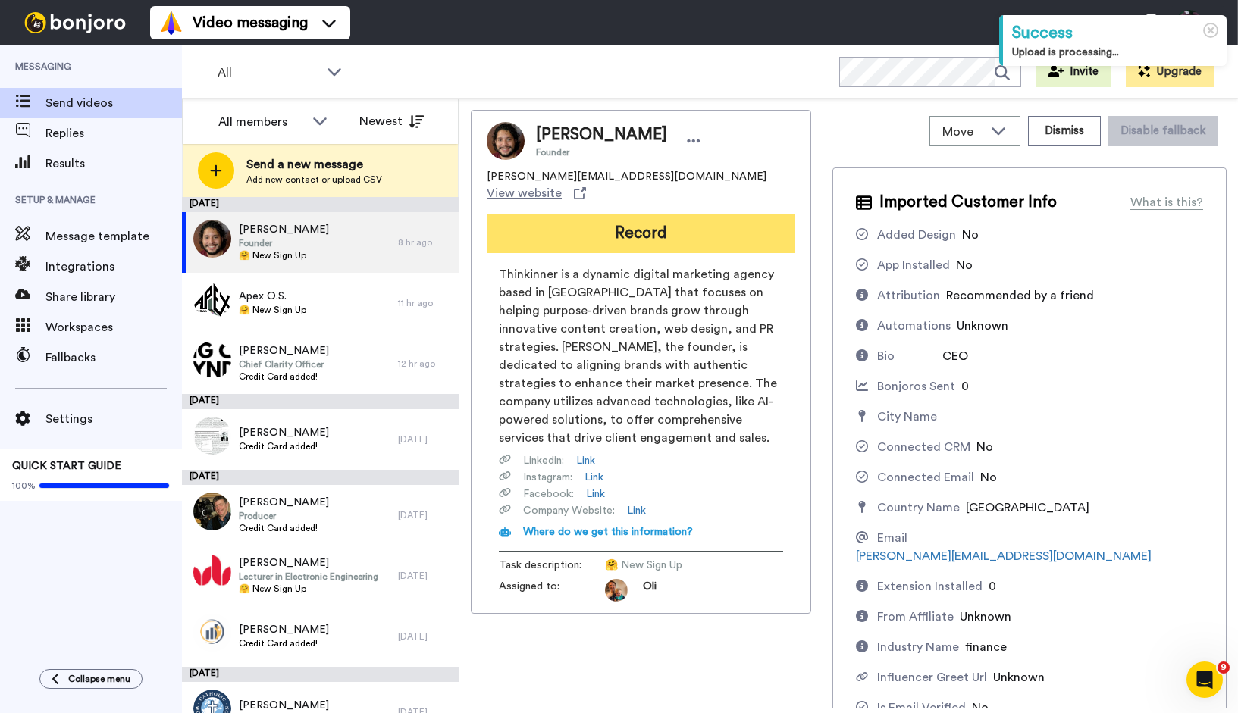  What do you see at coordinates (283, 365) in the screenshot?
I see `span: Chief Clarity Officer` at bounding box center [283, 365].